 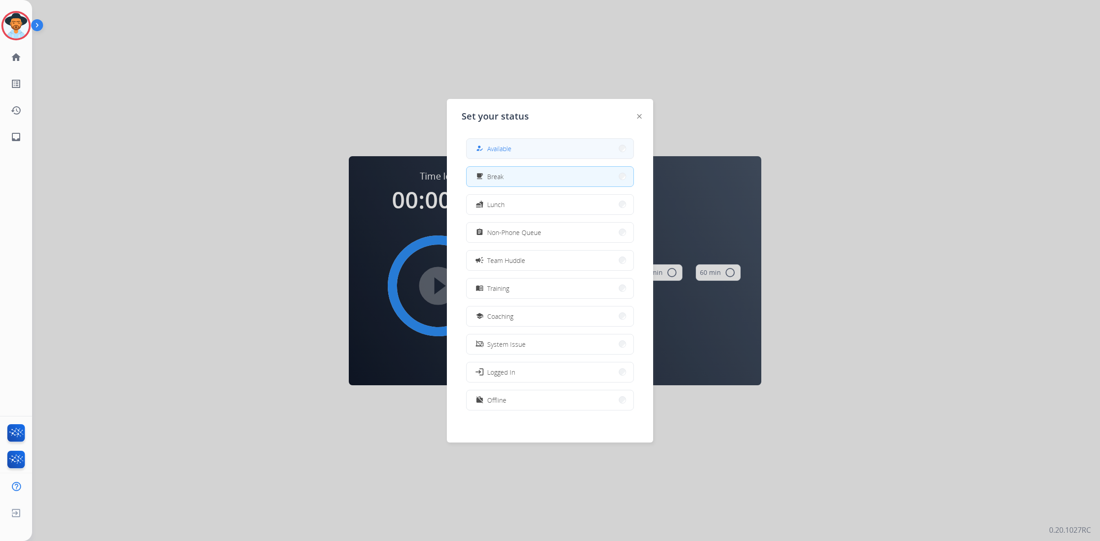 I want to click on p: 0.20.1027RC, so click(x=1070, y=530).